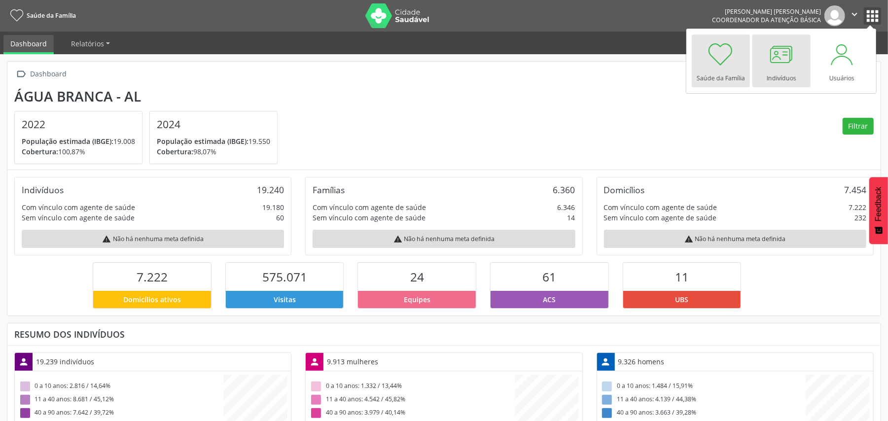 The image size is (888, 421). Describe the element at coordinates (78, 141) in the screenshot. I see `p: 19.008` at that location.